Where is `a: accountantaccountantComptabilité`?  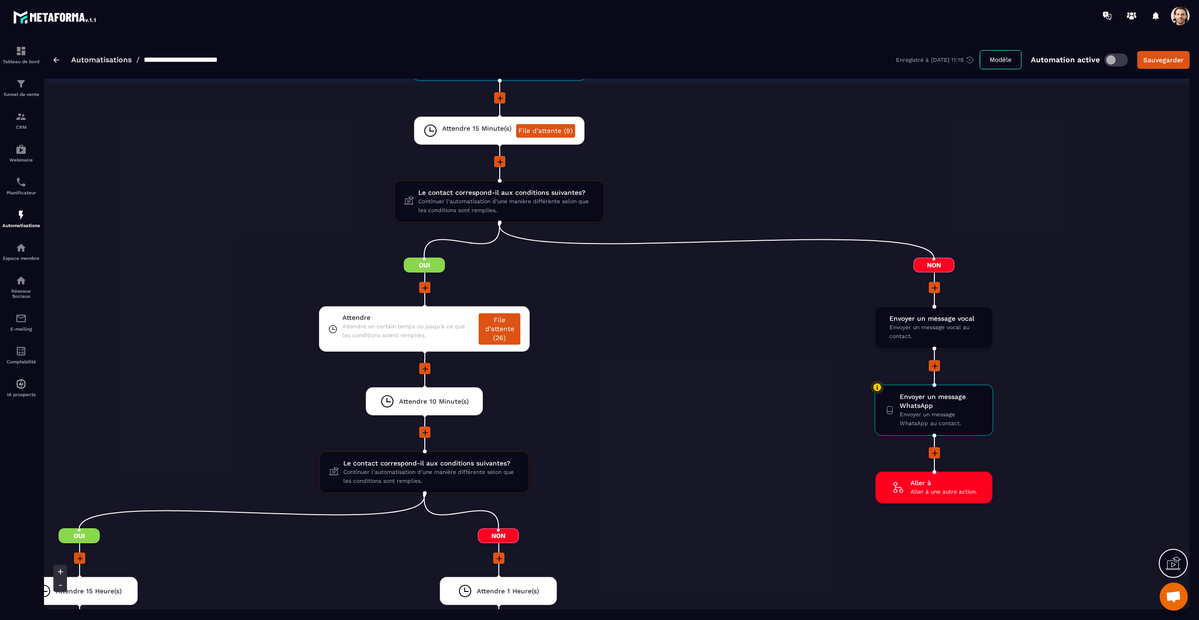 a: accountantaccountantComptabilité is located at coordinates (21, 355).